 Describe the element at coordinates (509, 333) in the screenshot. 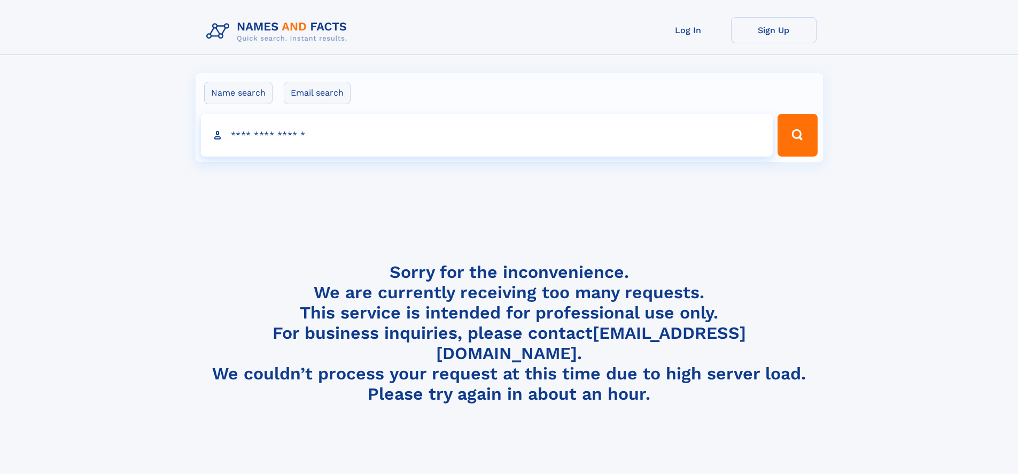

I see `h4: Sorry for the inconvenience. We are currently receiving too many requests. This service is intend...` at that location.